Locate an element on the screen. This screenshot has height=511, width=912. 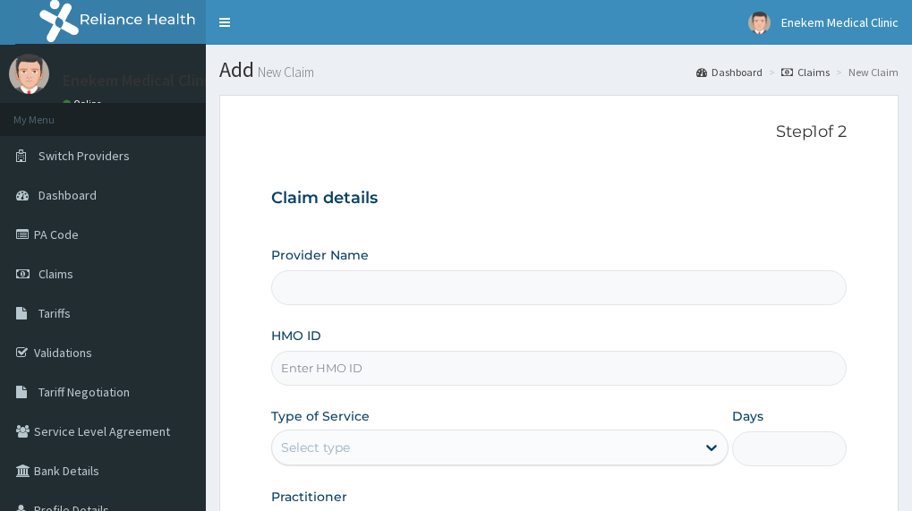
li: New Claim is located at coordinates (865, 72).